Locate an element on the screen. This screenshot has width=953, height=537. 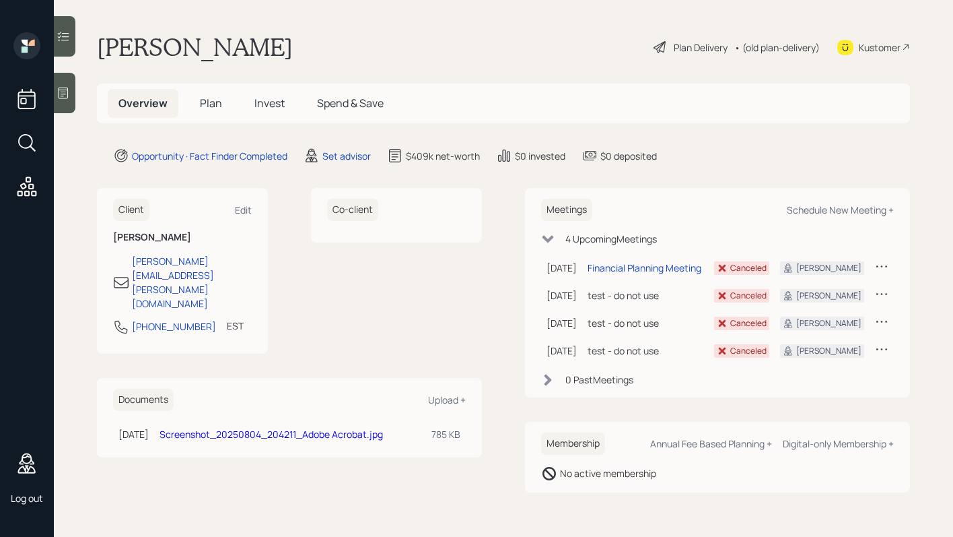
span: Invest is located at coordinates (269, 103).